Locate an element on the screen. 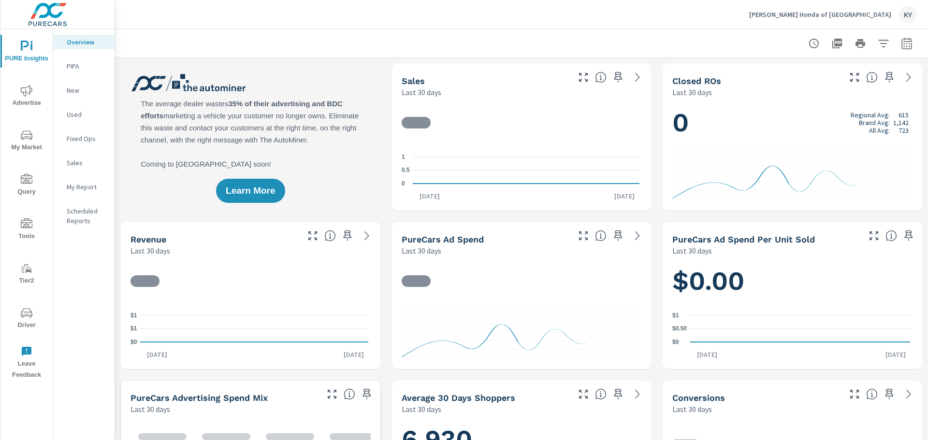 This screenshot has height=440, width=928. span: PURE Insights is located at coordinates (27, 52).